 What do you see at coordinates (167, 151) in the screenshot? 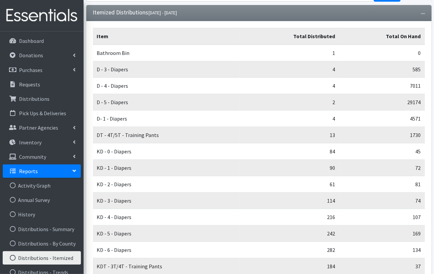
I see `td: KD - 0 - Diapers` at bounding box center [167, 151].